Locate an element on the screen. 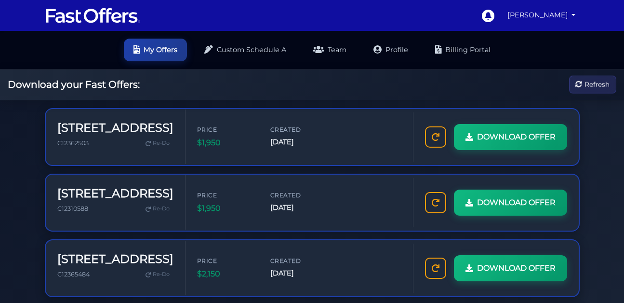 The height and width of the screenshot is (303, 624). button: Refresh is located at coordinates (593, 84).